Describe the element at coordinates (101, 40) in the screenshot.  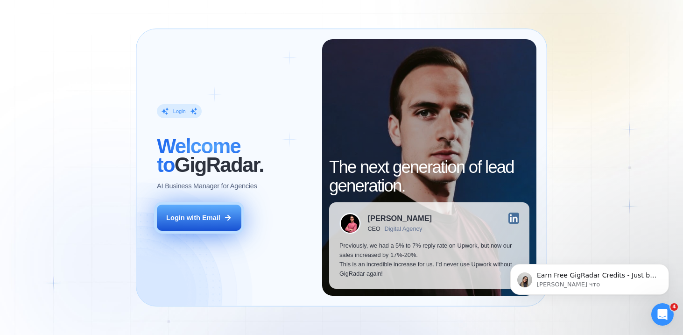
I see `p: Message from Mariia, sent Только что` at that location.